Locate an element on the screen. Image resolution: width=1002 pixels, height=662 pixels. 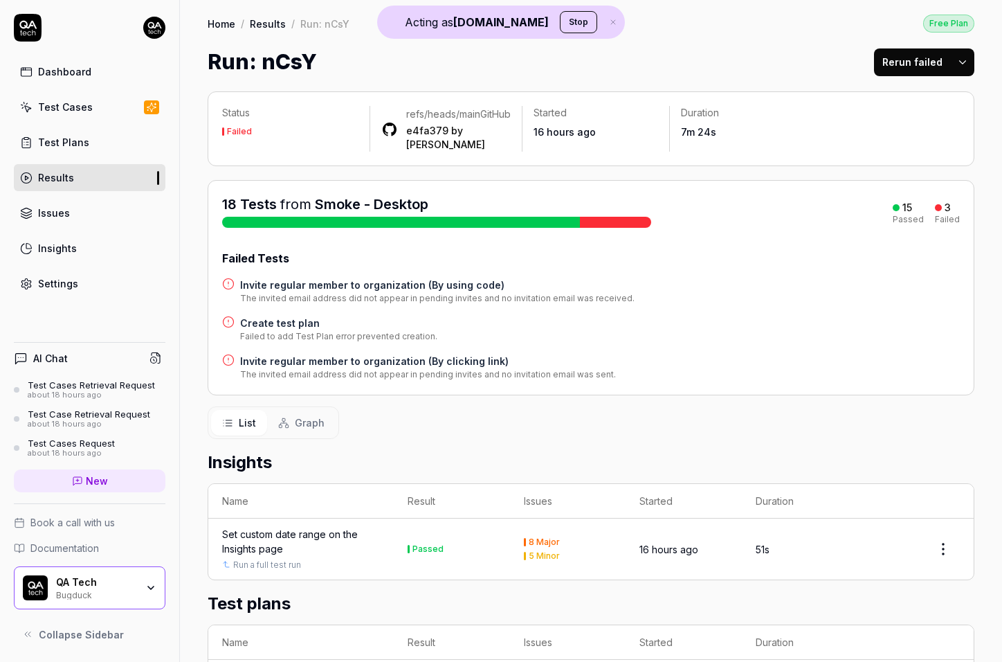
div: Results is located at coordinates (56, 177).